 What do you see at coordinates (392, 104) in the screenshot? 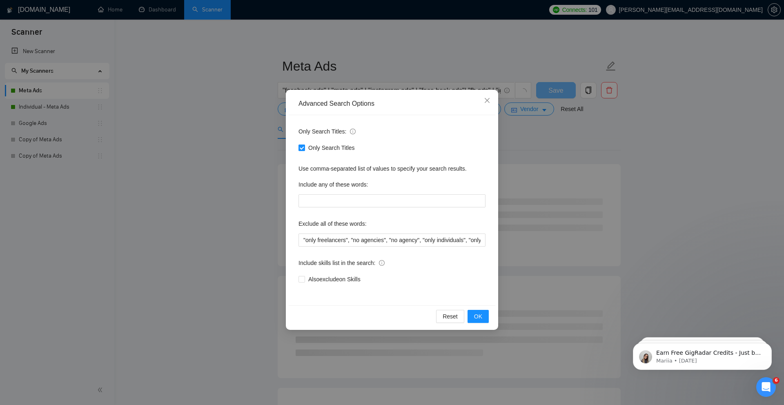
I see `div: Advanced Search Options` at bounding box center [392, 104].